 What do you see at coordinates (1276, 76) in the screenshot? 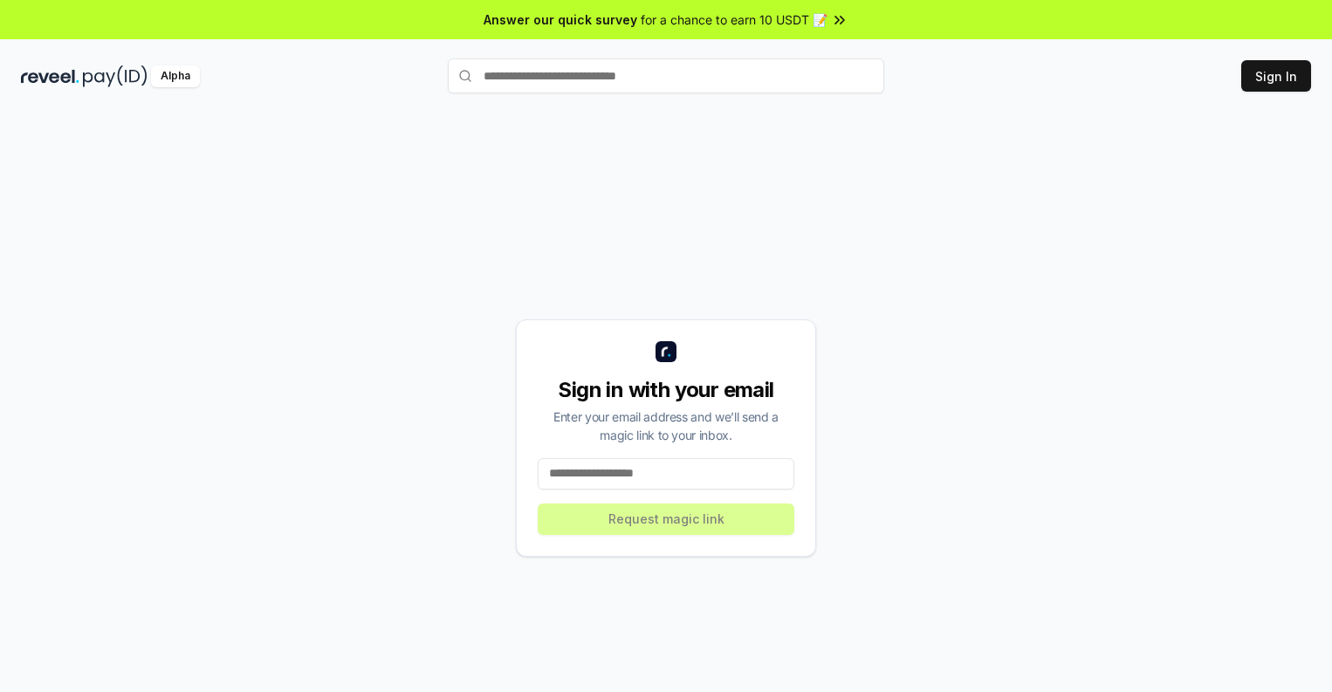
I see `button: Sign In` at bounding box center [1276, 76].